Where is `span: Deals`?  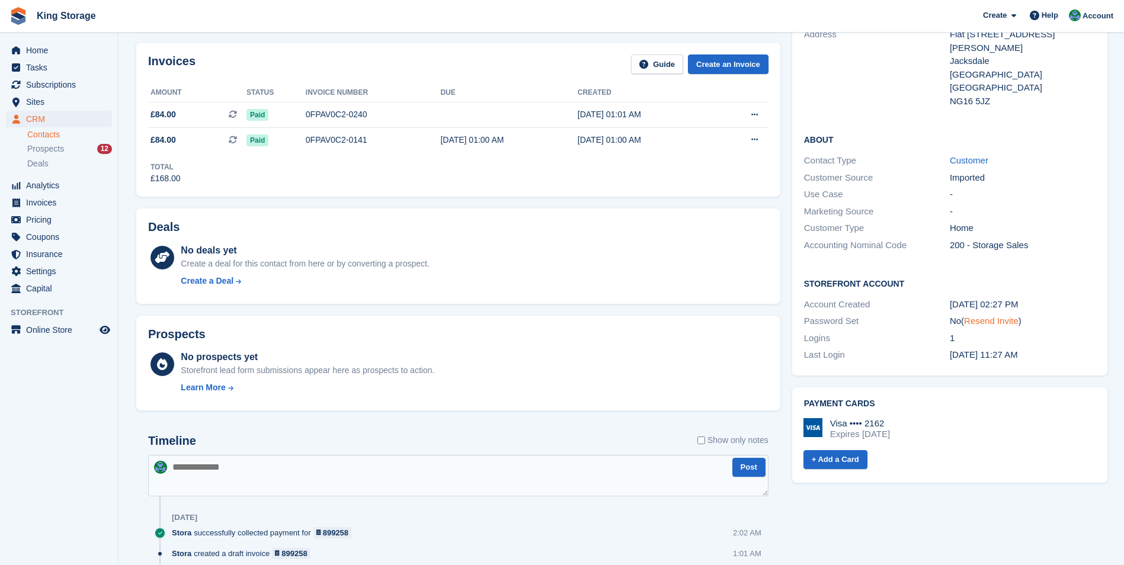 span: Deals is located at coordinates (38, 164).